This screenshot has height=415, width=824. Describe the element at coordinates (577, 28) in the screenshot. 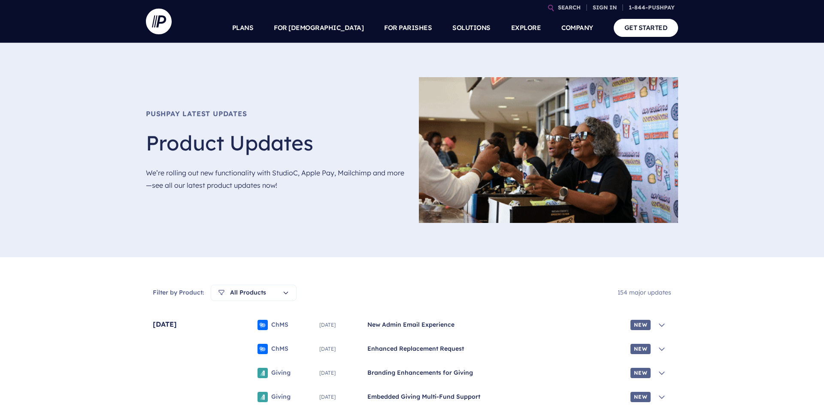

I see `a: COMPANY` at that location.